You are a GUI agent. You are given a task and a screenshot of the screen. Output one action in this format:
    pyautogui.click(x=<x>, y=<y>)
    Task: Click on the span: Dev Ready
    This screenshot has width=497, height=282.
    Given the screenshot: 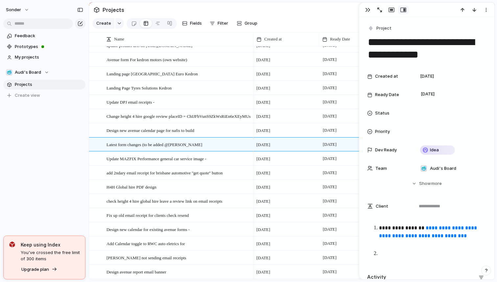 What is the action you would take?
    pyautogui.click(x=386, y=150)
    